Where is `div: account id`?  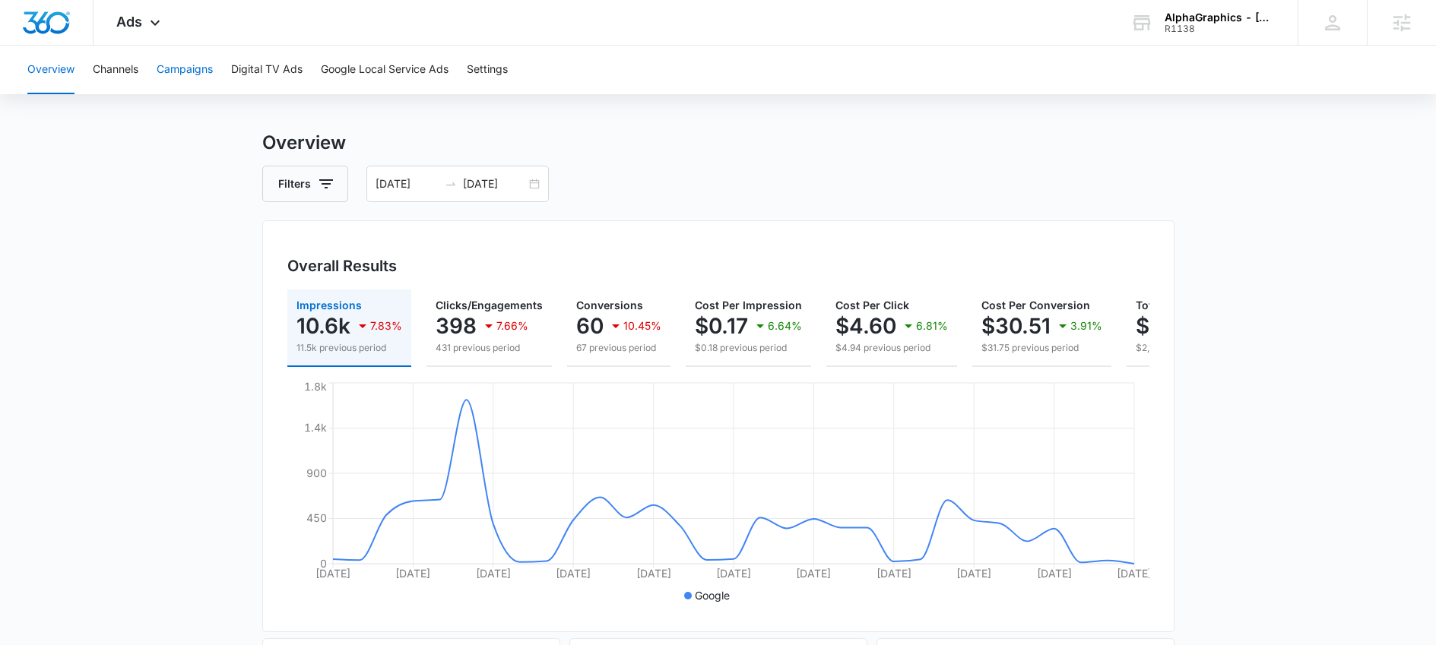 div: account id is located at coordinates (1220, 29).